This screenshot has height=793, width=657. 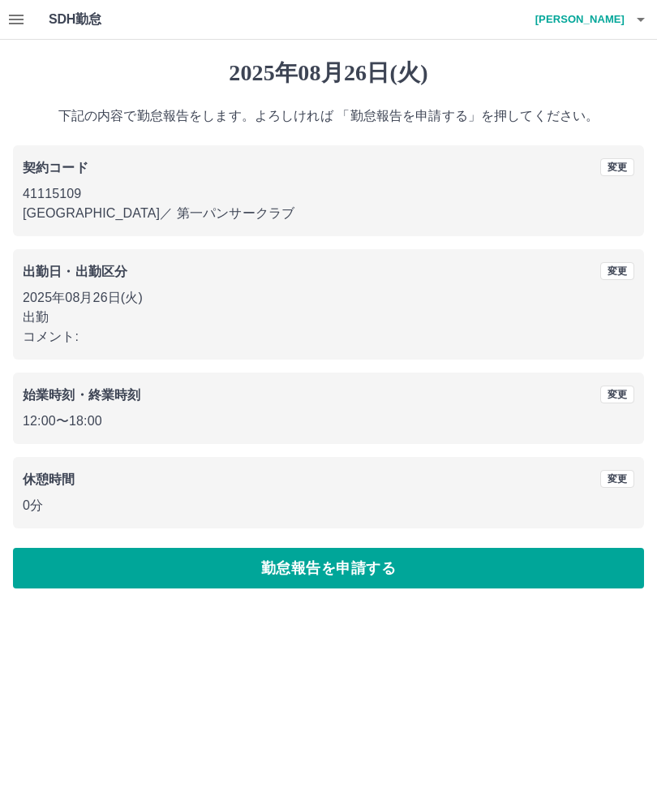 I want to click on h1: 2025年08月26日(火), so click(x=329, y=73).